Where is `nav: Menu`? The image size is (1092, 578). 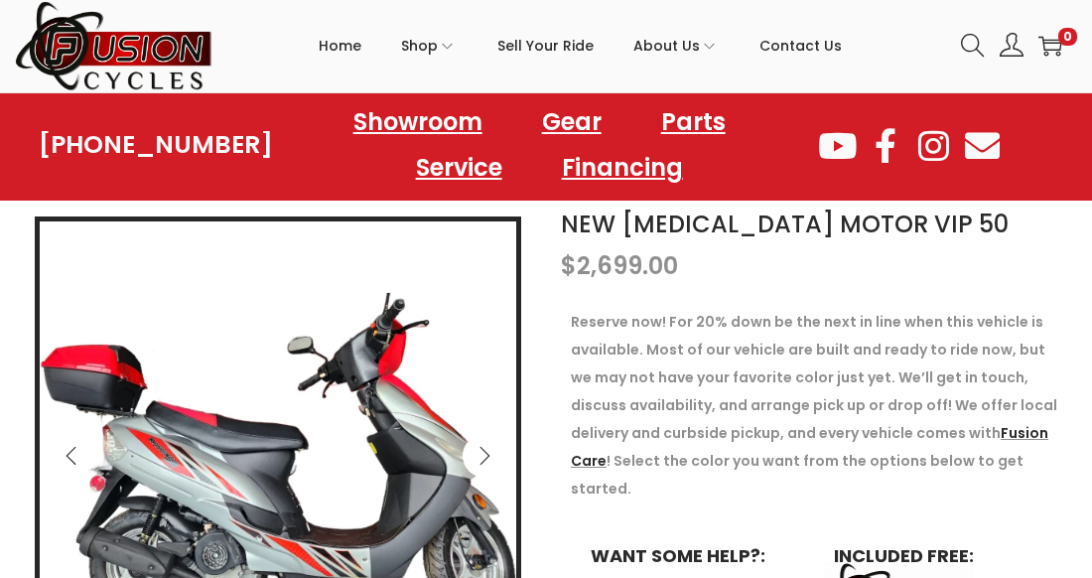
nav: Menu is located at coordinates (544, 145).